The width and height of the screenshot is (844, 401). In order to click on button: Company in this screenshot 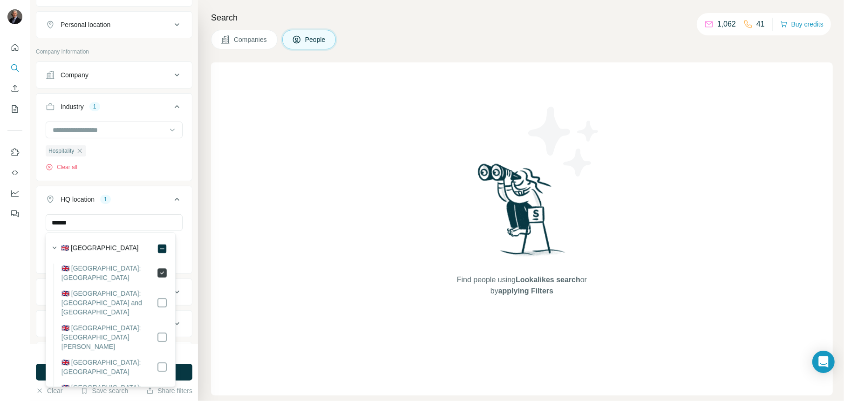, I will do `click(114, 75)`.